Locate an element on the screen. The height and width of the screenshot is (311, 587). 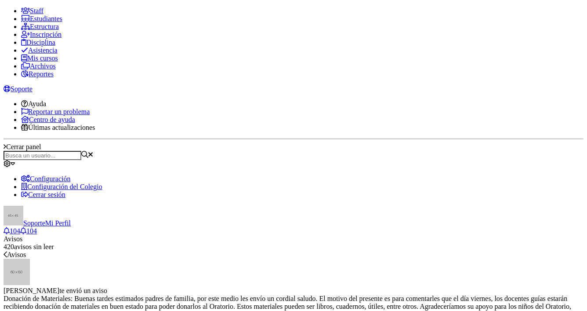
a: Disciplina is located at coordinates (38, 42).